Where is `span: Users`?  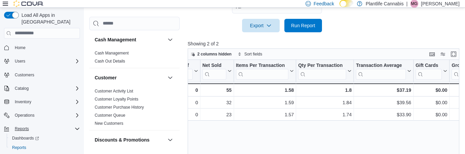 span: Users is located at coordinates (20, 61).